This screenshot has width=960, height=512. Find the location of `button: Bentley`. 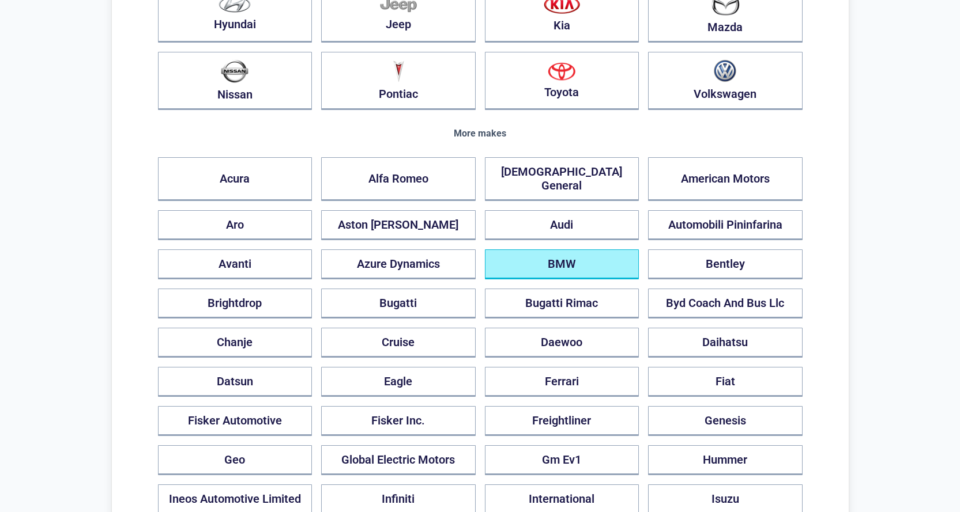

button: Bentley is located at coordinates (725, 265).